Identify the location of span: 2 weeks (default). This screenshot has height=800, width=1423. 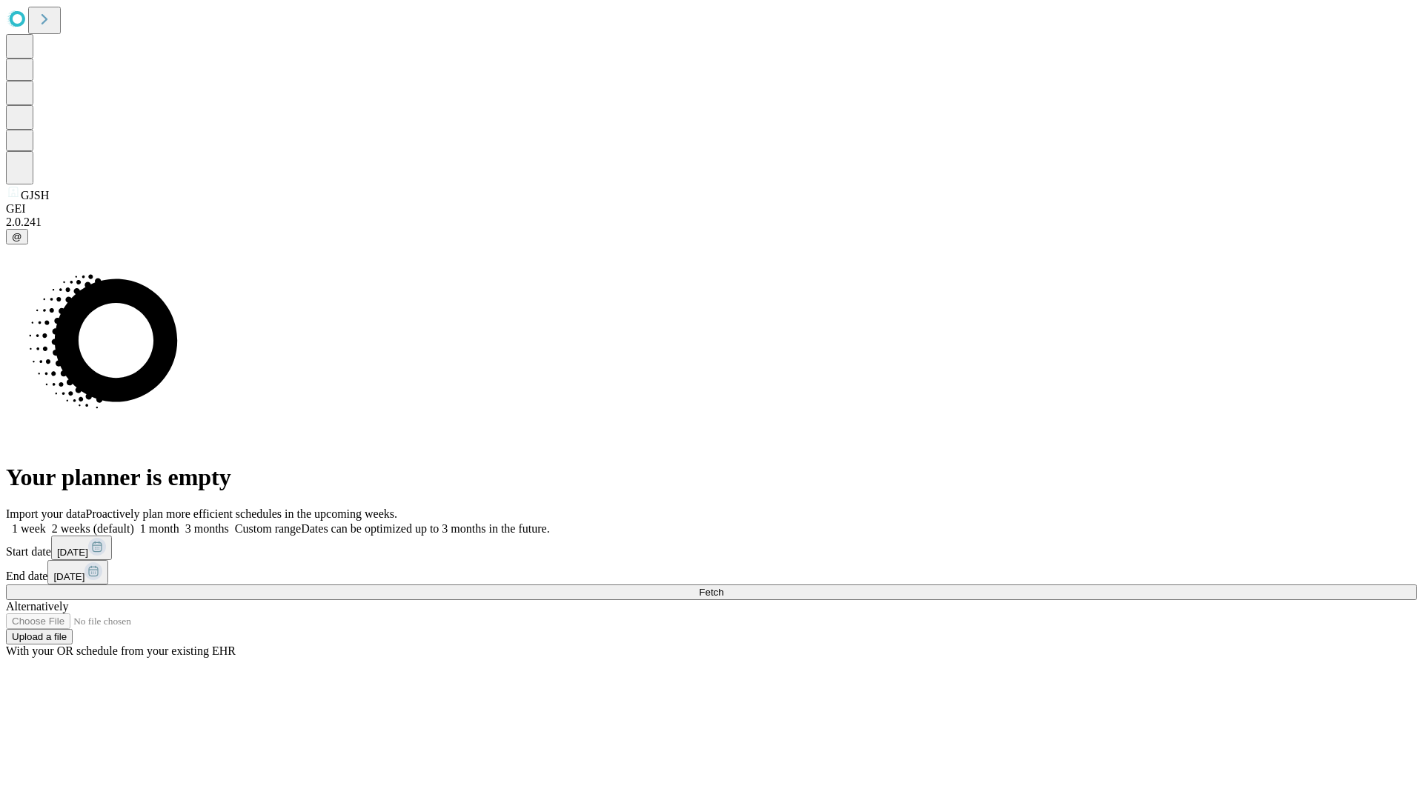
(93, 528).